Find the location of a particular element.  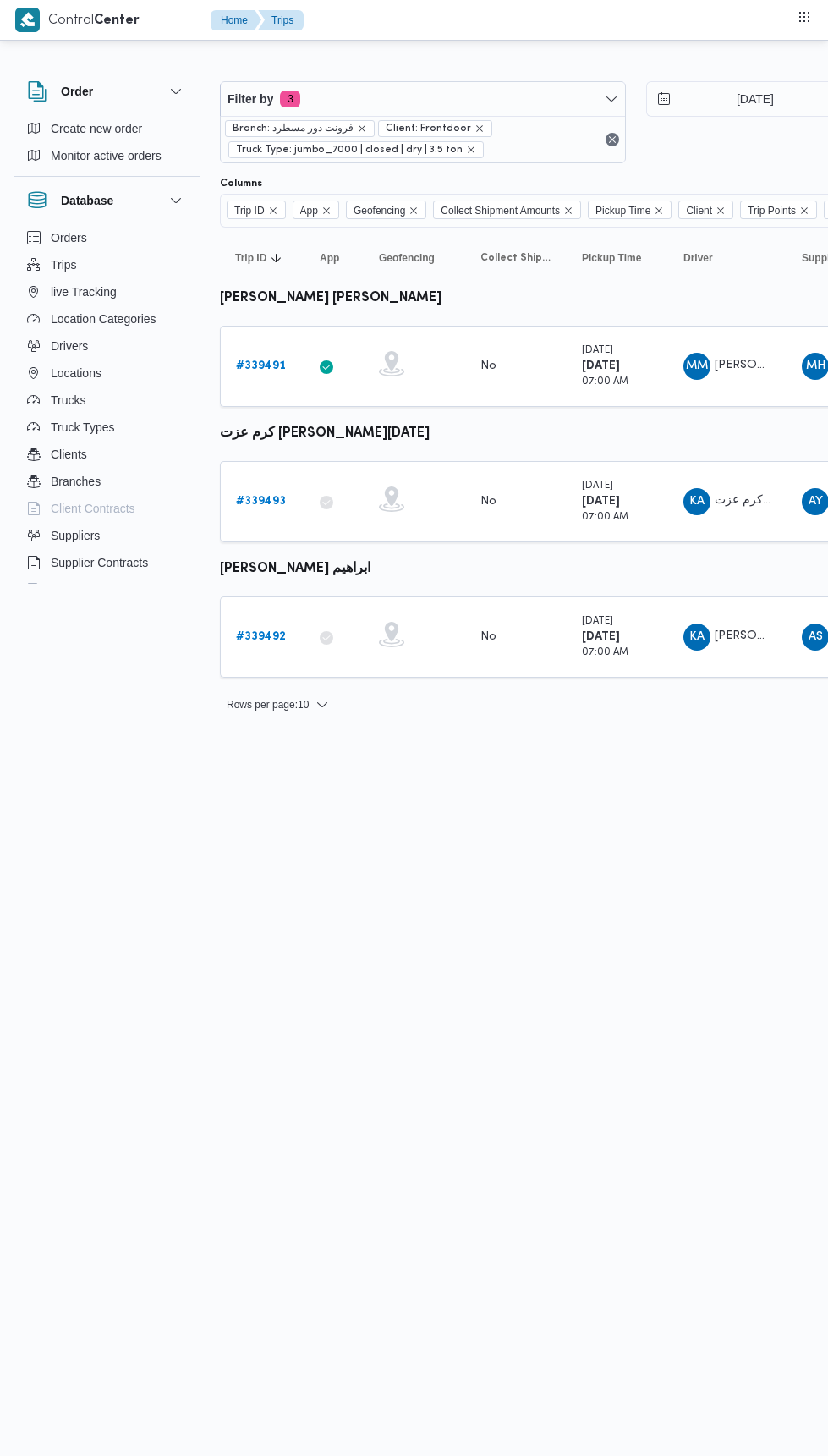

button: Remove Trip Points from selection in this group is located at coordinates (805, 211).